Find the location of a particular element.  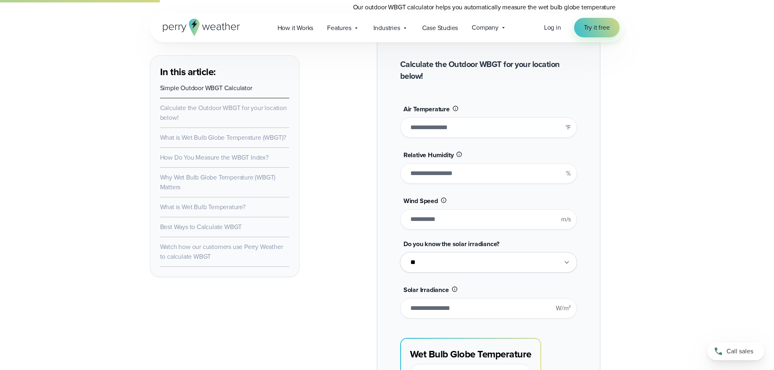

a: What is Wet Bulb Temperature? is located at coordinates (203, 207).